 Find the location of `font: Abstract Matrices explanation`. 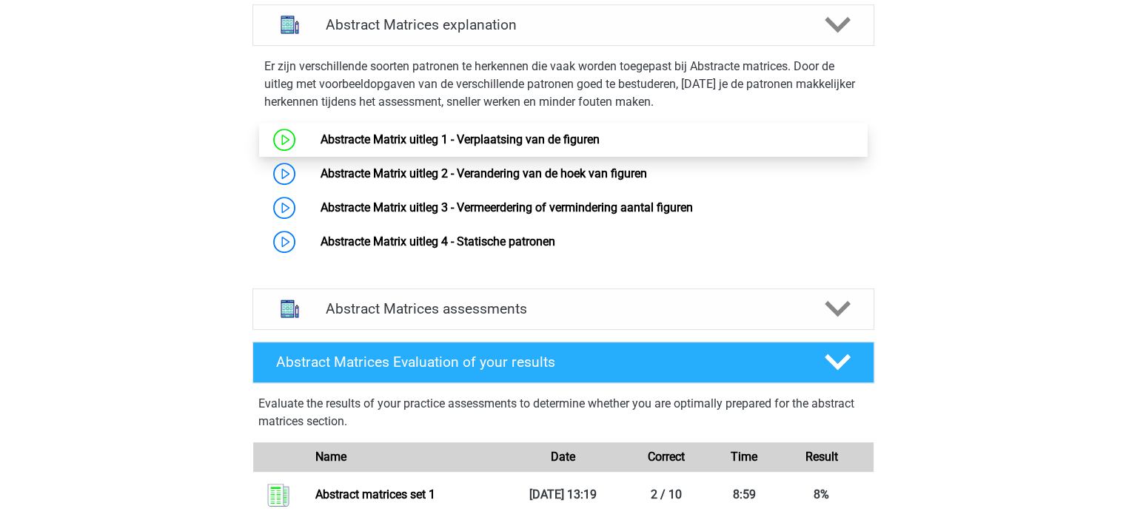

font: Abstract Matrices explanation is located at coordinates (421, 24).